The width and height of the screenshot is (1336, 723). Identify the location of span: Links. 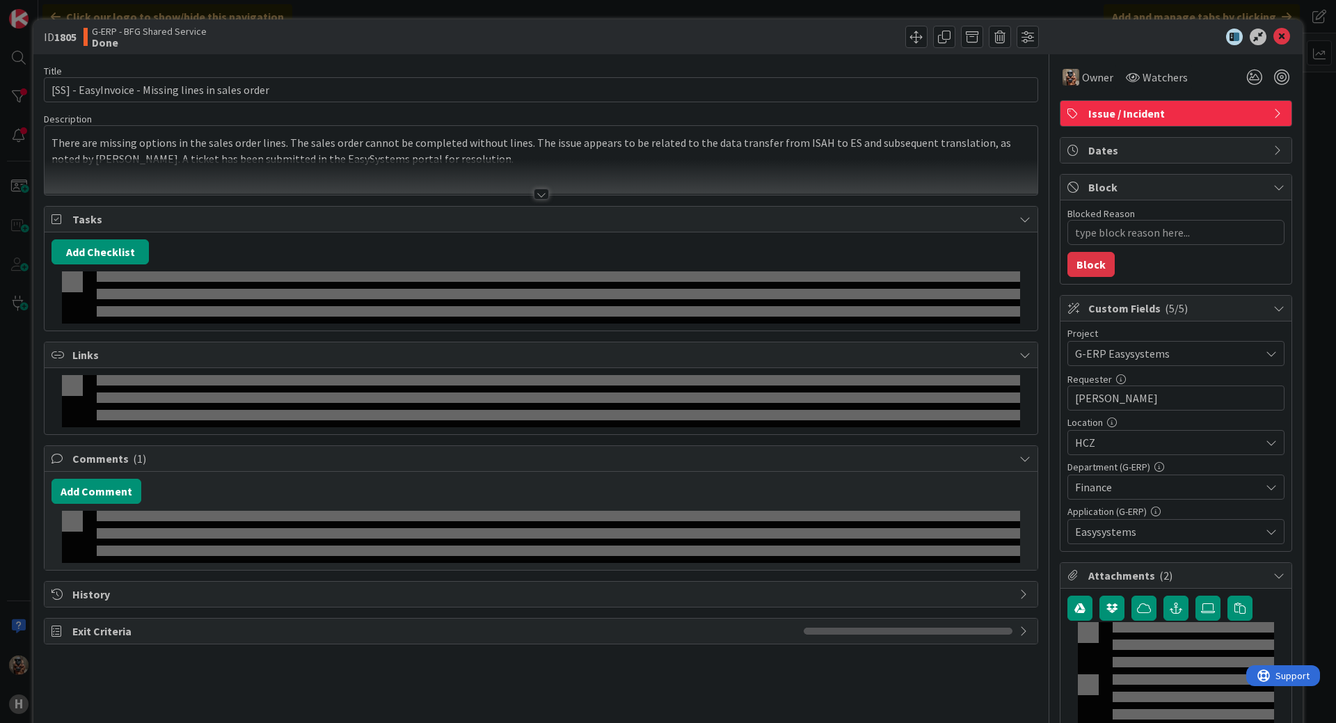
(542, 355).